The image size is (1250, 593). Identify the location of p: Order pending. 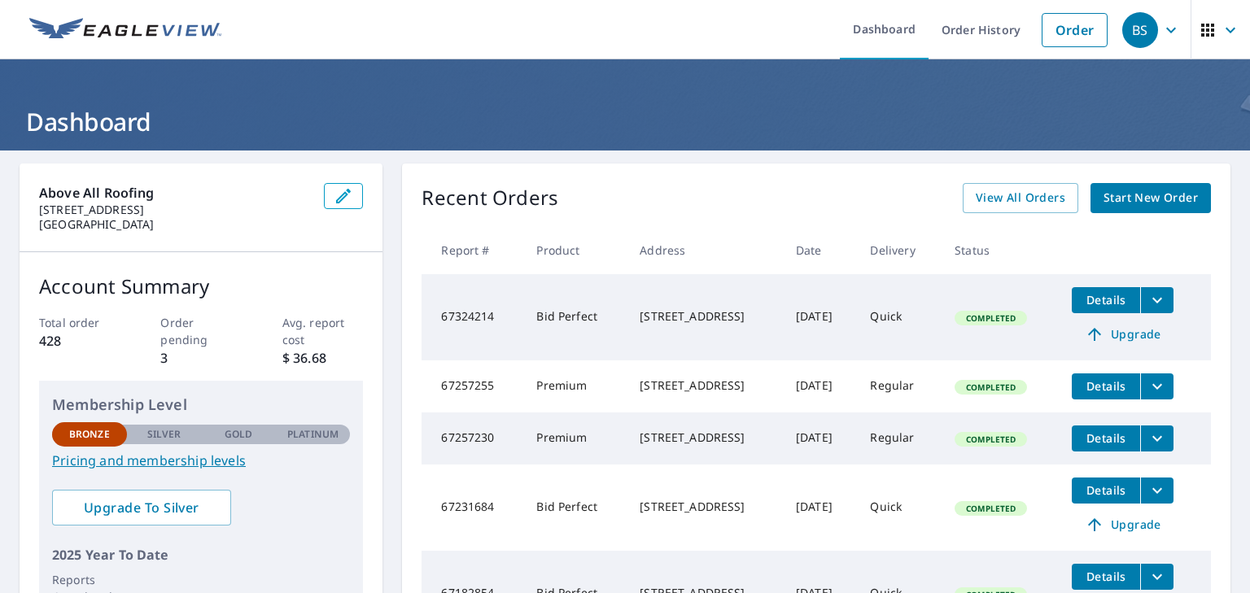
(201, 331).